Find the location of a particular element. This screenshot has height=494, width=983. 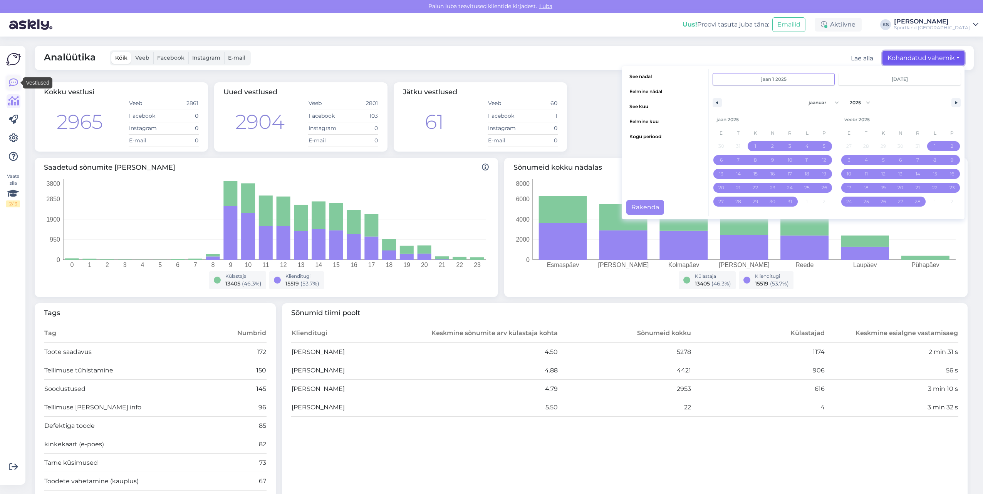

td: 0 is located at coordinates (360, 141).